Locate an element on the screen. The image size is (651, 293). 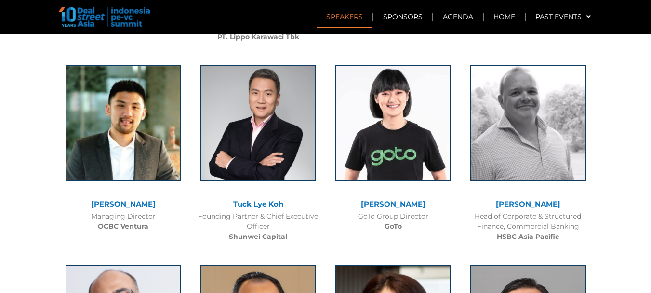
div: Founding Partner & Chief Executive Officer is located at coordinates (258, 226).